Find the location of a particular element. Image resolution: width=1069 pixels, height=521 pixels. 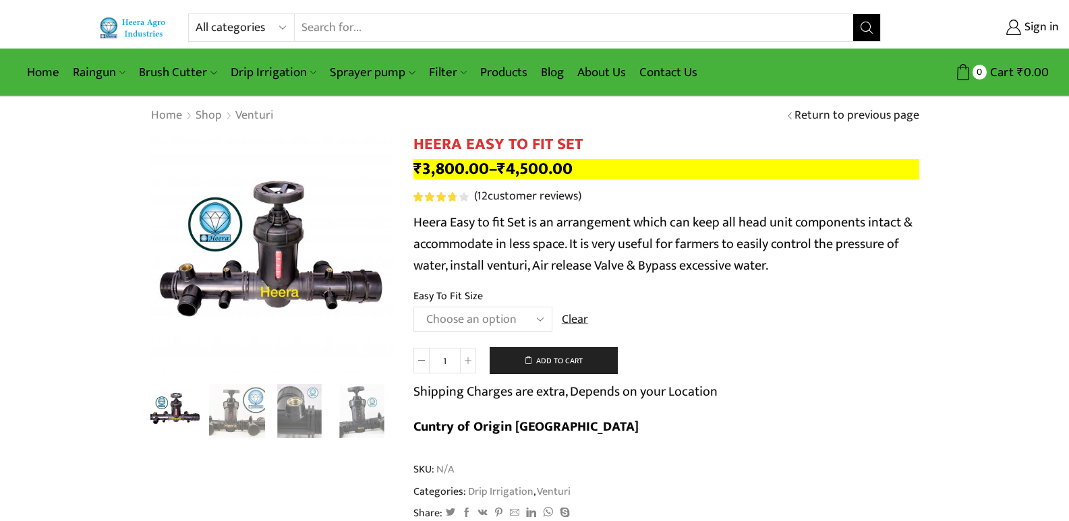

a: IMG_1483 is located at coordinates (361, 412).